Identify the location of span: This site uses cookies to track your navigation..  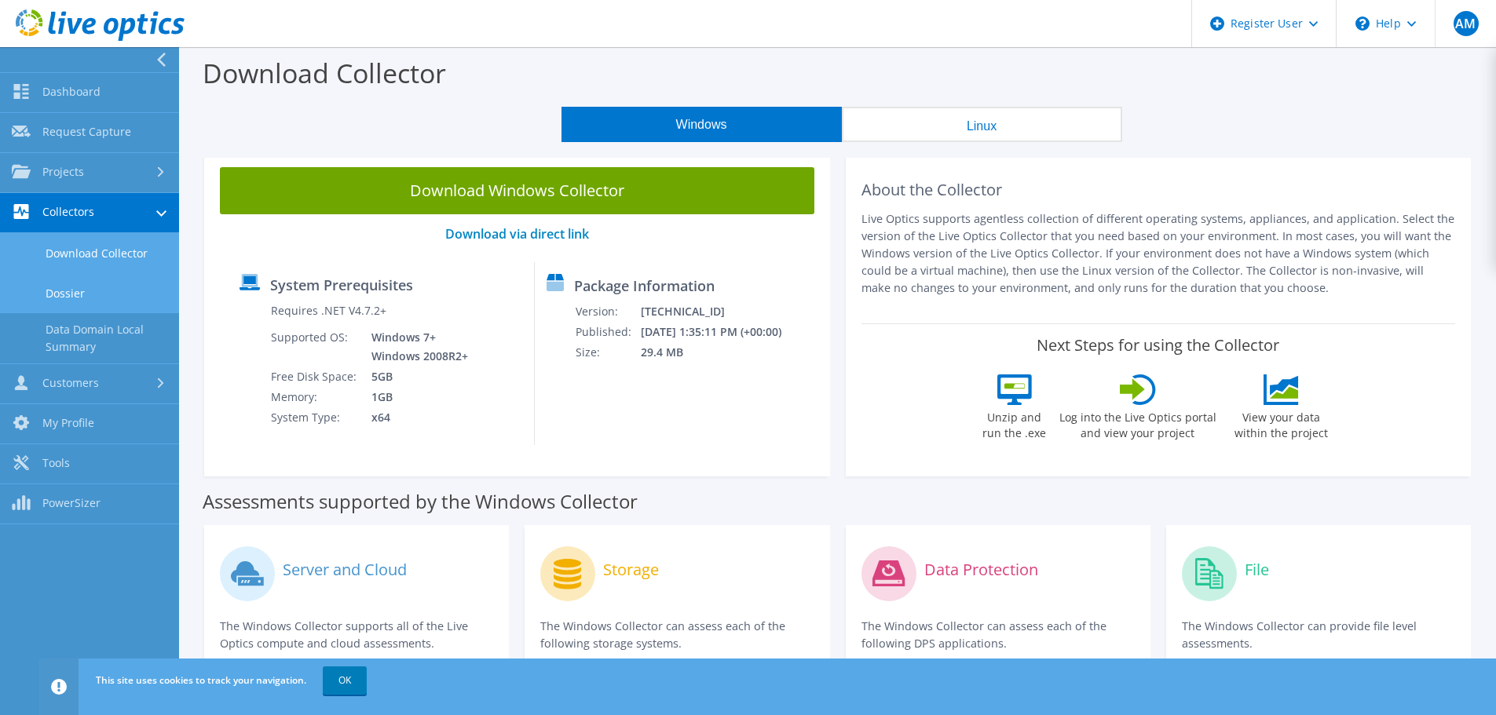
(201, 680).